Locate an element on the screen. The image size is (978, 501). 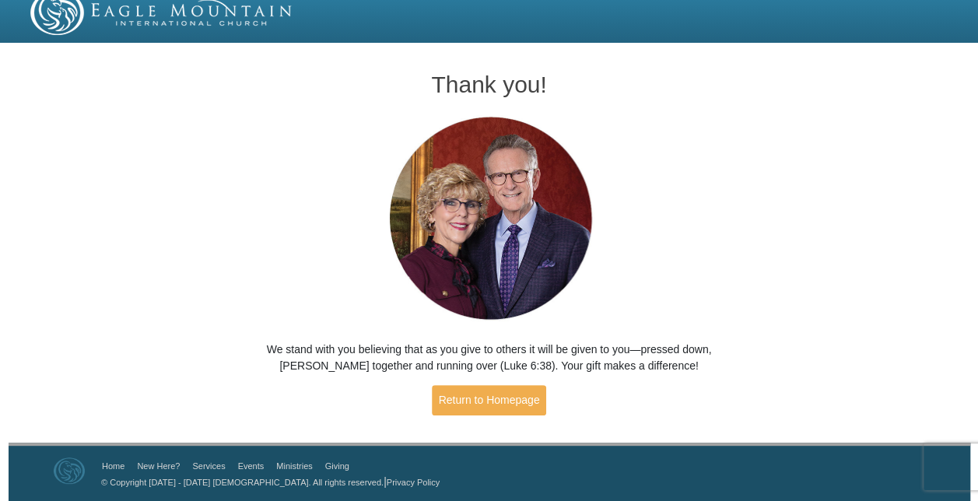
a: New Here? is located at coordinates (158, 466).